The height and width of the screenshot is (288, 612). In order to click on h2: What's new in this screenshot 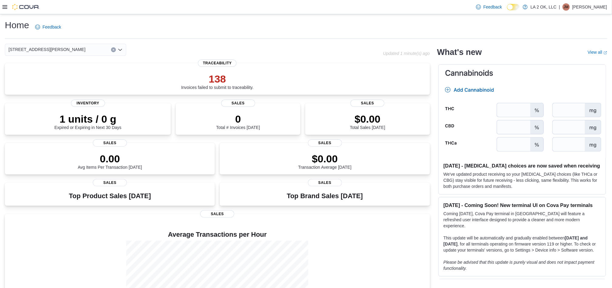, I will do `click(459, 52)`.